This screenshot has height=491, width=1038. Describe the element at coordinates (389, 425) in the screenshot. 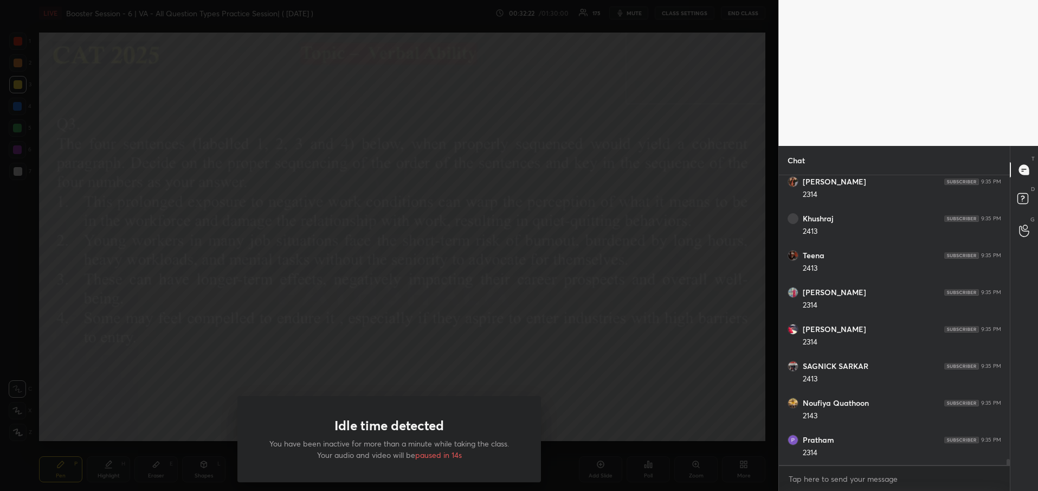

I see `h1: Idle time detected` at that location.